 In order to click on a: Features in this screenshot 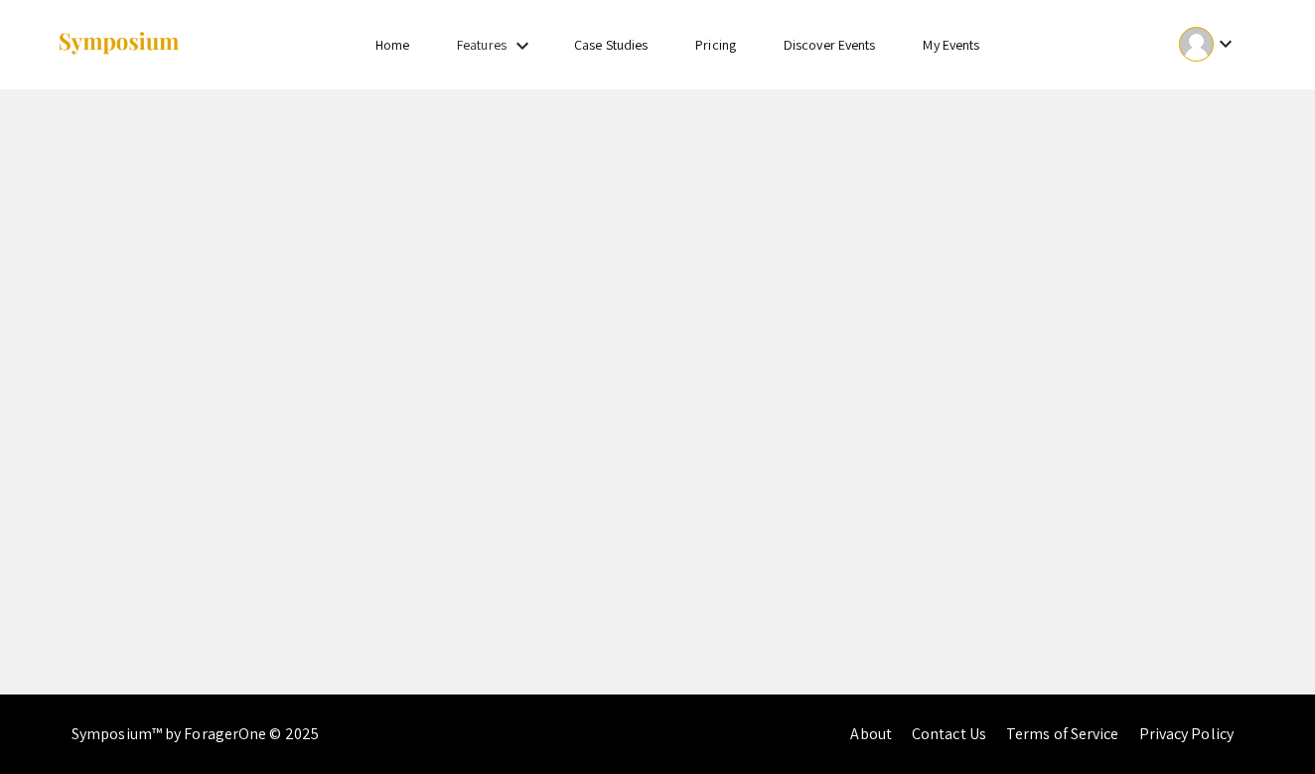, I will do `click(482, 45)`.